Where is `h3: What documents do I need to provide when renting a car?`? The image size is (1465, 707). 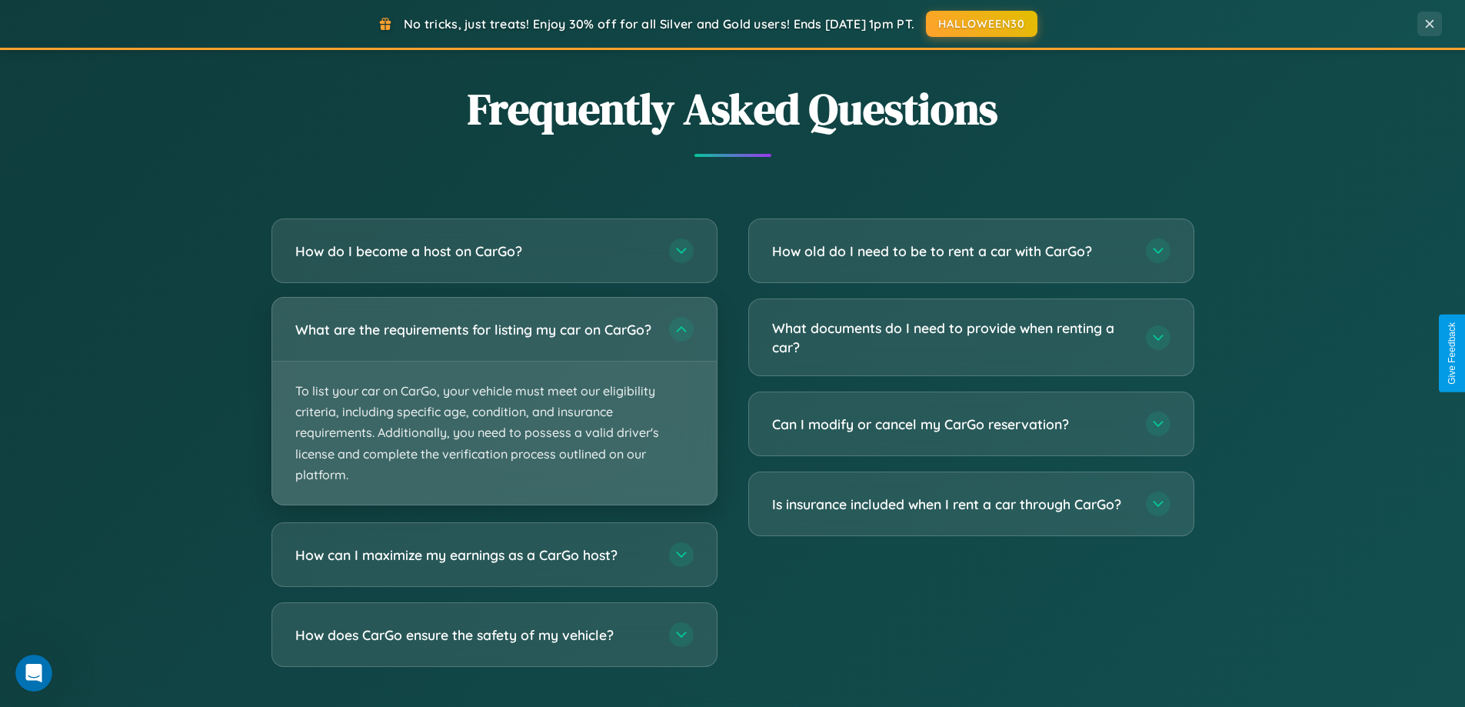 h3: What documents do I need to provide when renting a car? is located at coordinates (951, 337).